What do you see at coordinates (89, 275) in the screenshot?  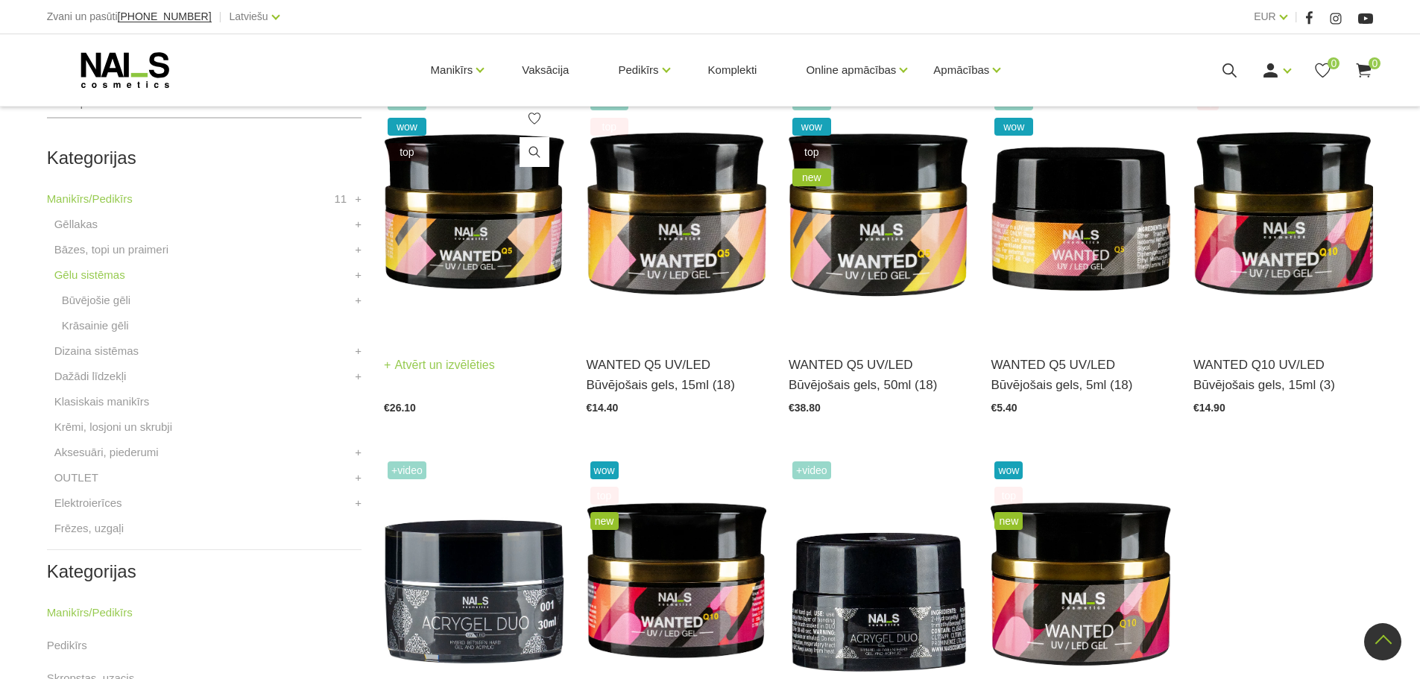 I see `a: Gēlu sistēmas` at bounding box center [89, 275].